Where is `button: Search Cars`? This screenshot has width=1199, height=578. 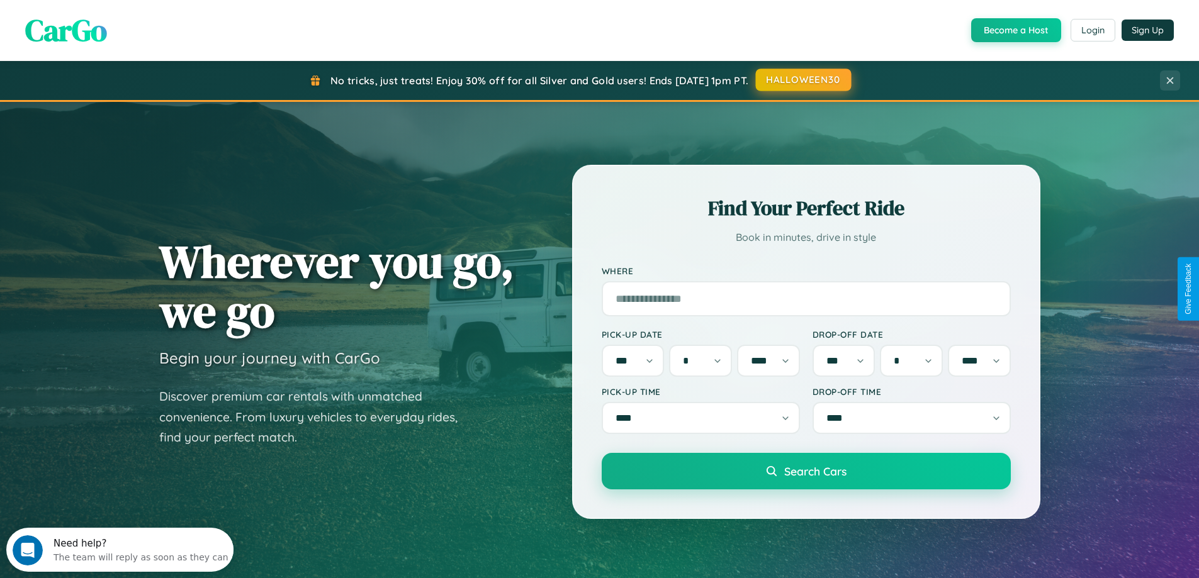 button: Search Cars is located at coordinates (806, 471).